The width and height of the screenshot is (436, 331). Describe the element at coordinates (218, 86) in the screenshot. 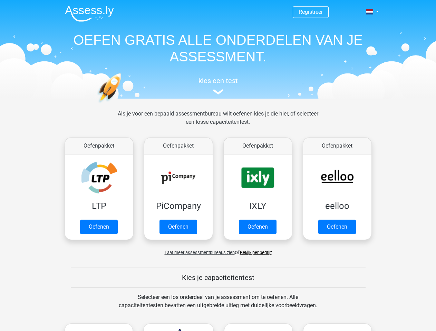

I see `a: kies een test` at that location.